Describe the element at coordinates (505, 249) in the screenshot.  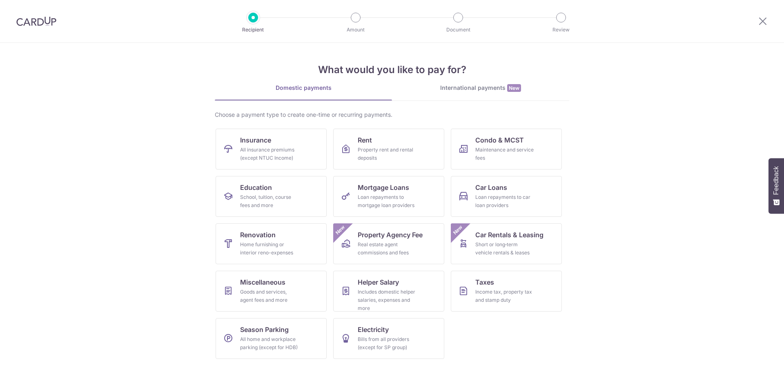
I see `div: Short or long‑term vehicle rentals & leases` at that location.